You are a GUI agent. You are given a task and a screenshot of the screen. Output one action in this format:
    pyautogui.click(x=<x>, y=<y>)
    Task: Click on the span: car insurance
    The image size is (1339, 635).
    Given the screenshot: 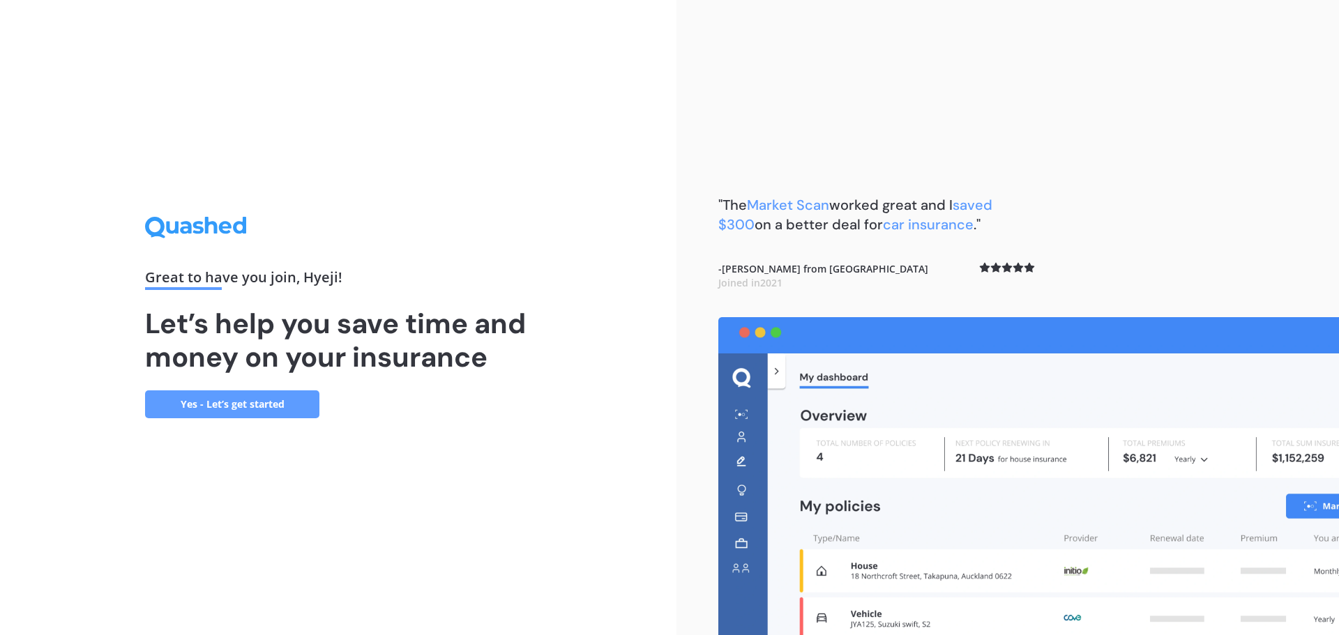 What is the action you would take?
    pyautogui.click(x=928, y=225)
    